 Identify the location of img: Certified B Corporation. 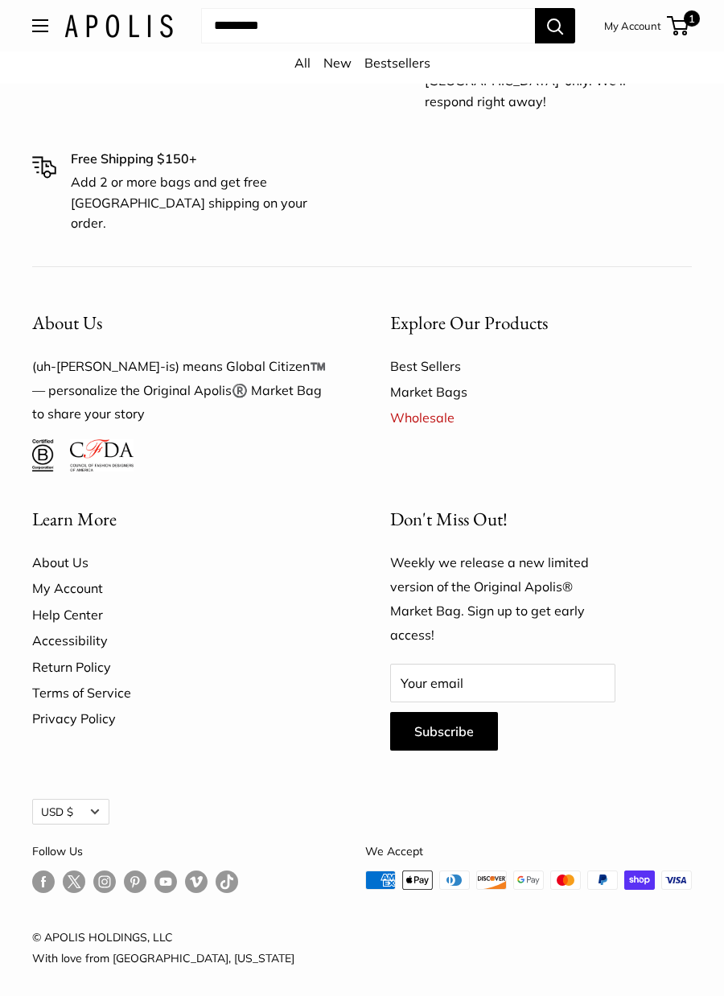
(43, 455).